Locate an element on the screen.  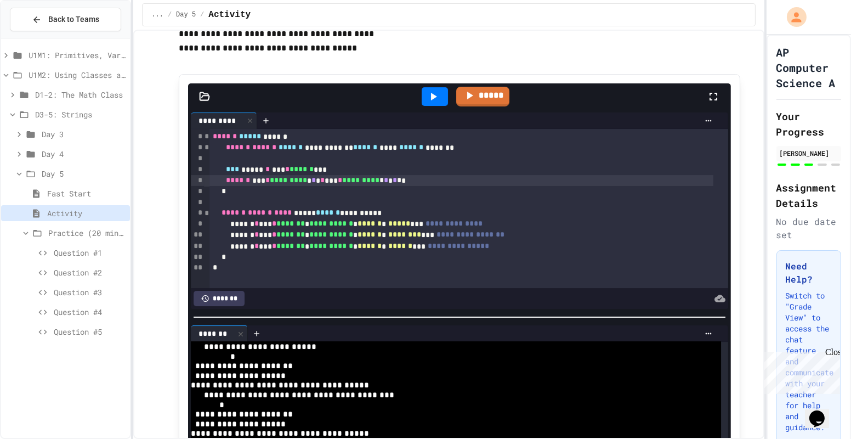
h1: AP Computer Science A is located at coordinates (809, 67).